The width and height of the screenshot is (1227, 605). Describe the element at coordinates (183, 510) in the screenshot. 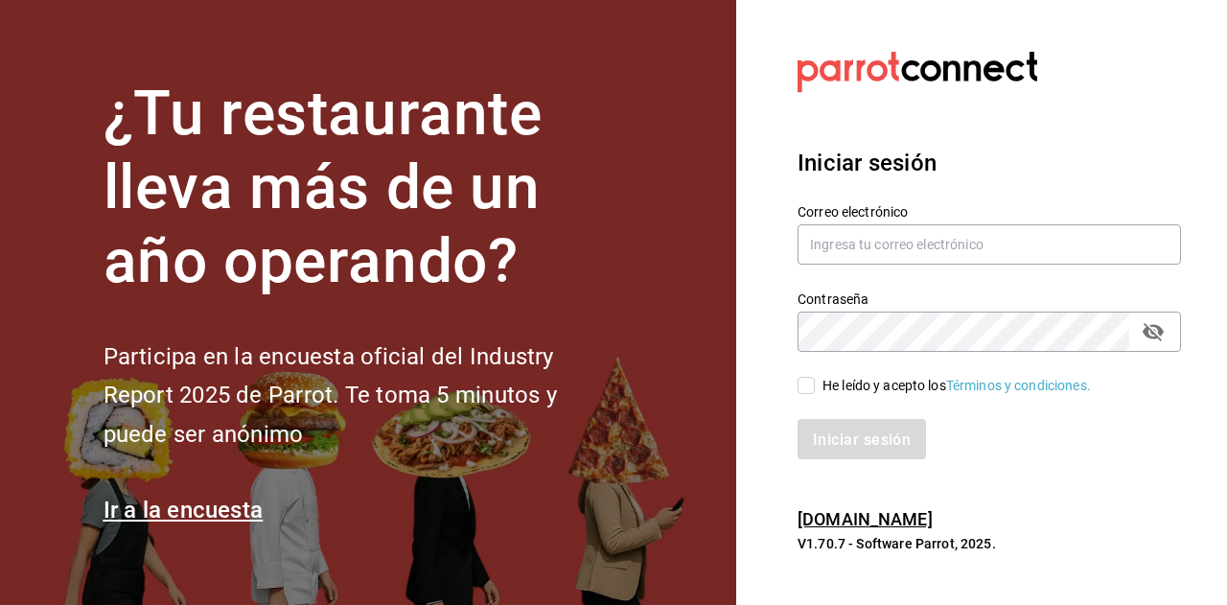

I see `a: Ir a la encuesta` at that location.